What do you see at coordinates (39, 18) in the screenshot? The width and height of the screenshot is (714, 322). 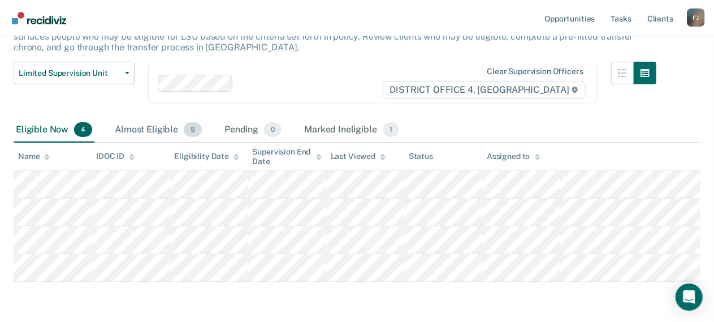 I see `img: Recidiviz` at bounding box center [39, 18].